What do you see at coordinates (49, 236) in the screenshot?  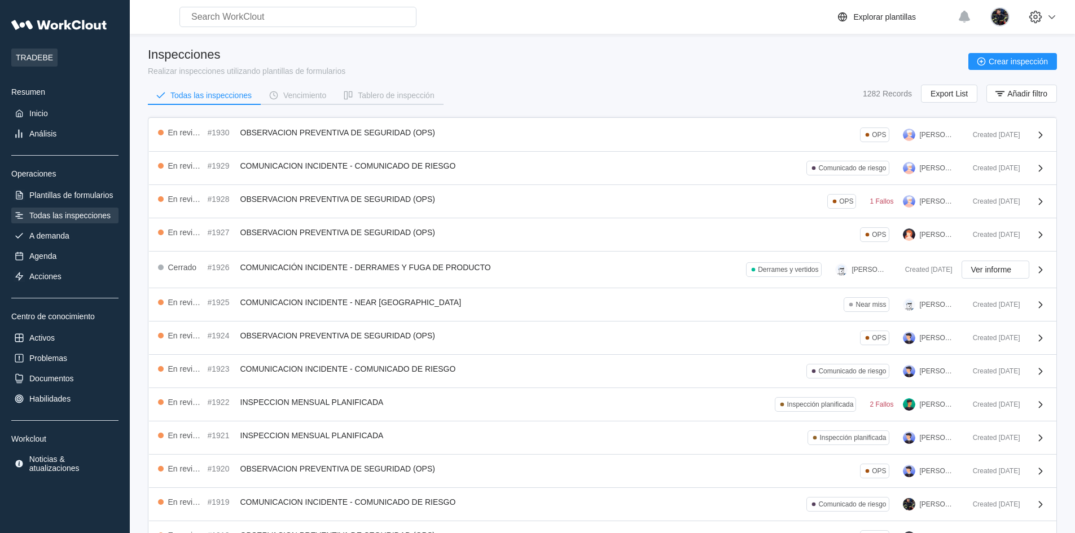 I see `div: A demanda` at bounding box center [49, 236].